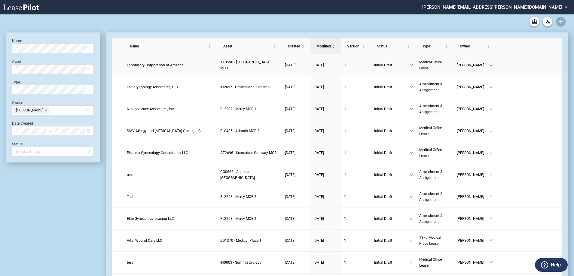  I want to click on span: IN0003 - Summit Urology, so click(241, 262).